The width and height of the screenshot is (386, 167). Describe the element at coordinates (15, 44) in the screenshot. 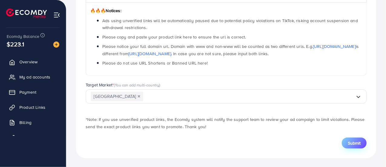

I see `span: $223.1` at that location.